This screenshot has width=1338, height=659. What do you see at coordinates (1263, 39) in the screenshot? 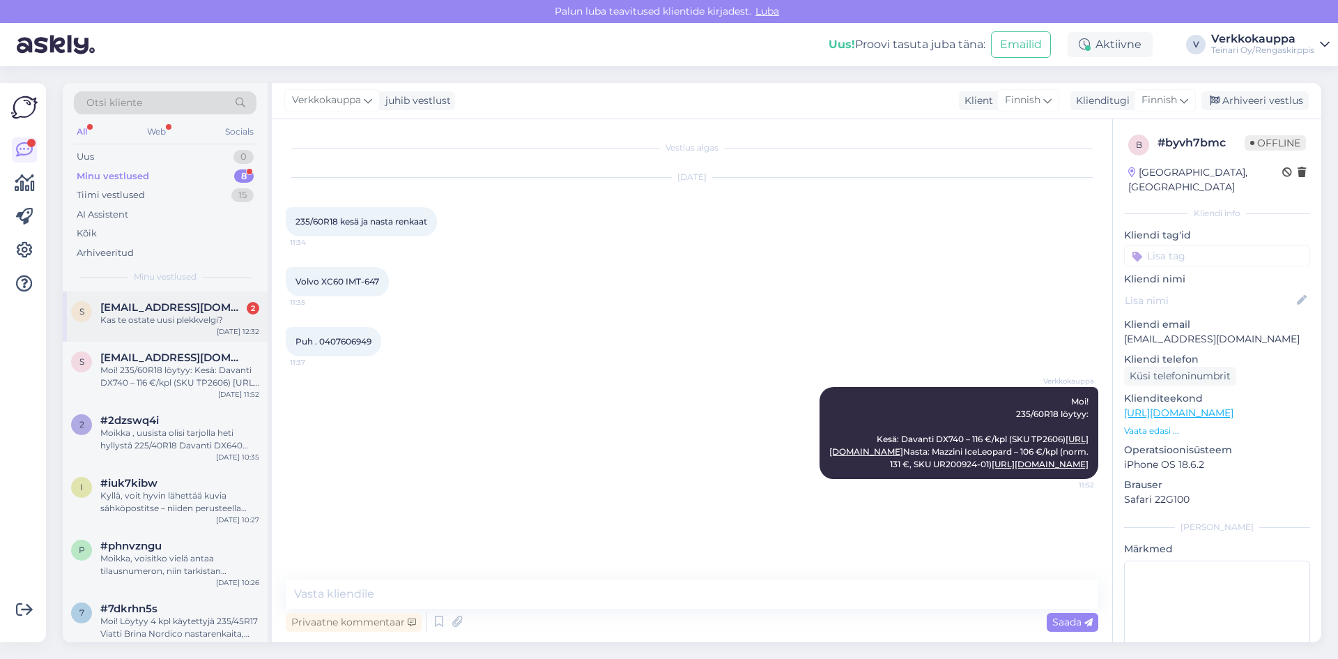
I see `div: Verkkokauppa` at bounding box center [1263, 39].